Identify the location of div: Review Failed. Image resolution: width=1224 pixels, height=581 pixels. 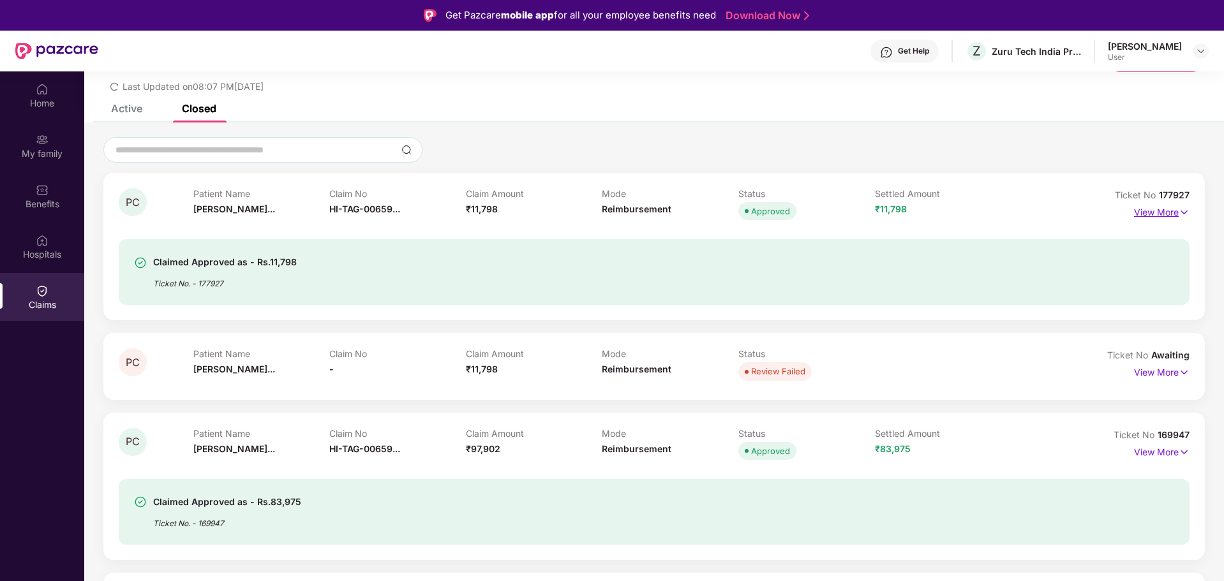
(778, 371).